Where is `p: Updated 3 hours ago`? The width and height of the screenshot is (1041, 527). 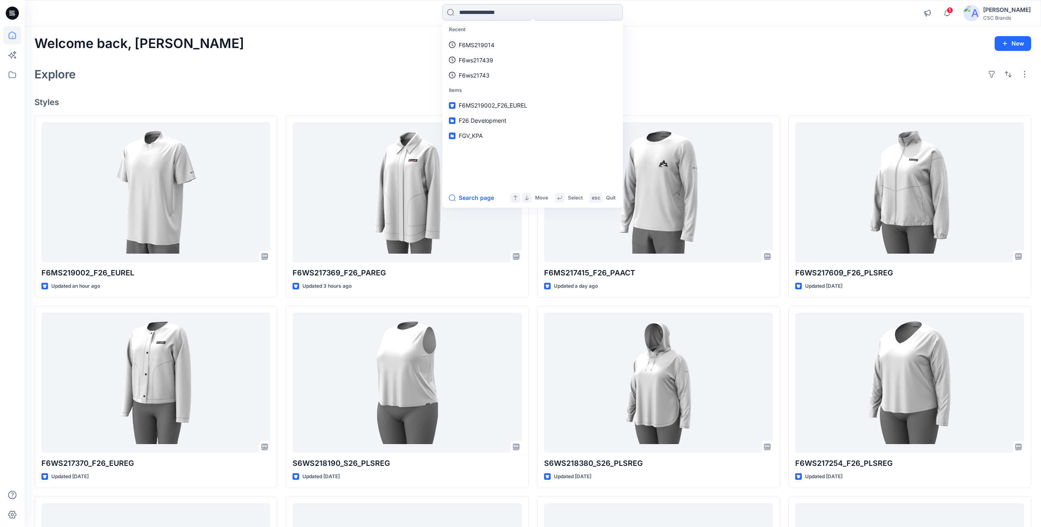
p: Updated 3 hours ago is located at coordinates (327, 286).